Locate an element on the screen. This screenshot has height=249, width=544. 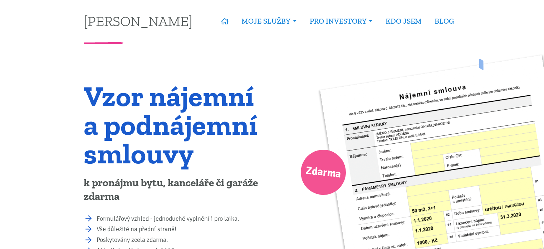
a: KDO JSEM is located at coordinates (404, 21).